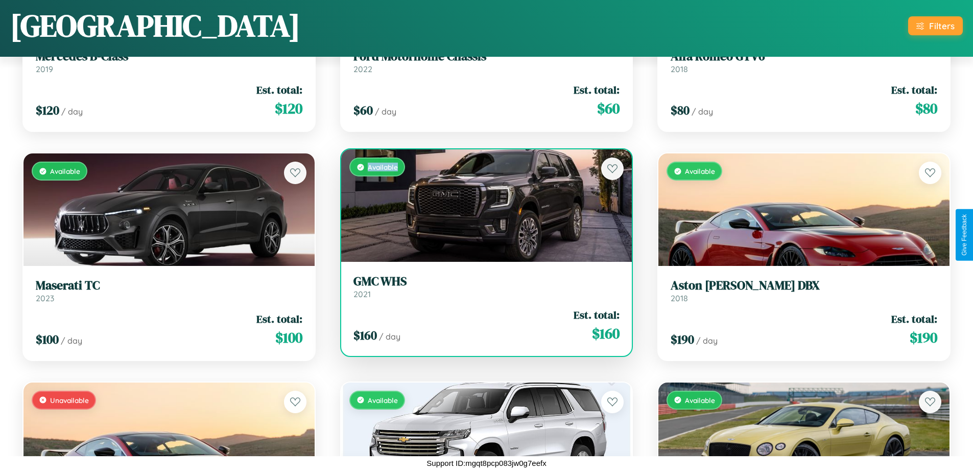 This screenshot has width=973, height=470. I want to click on h3: GMC WHS, so click(487, 281).